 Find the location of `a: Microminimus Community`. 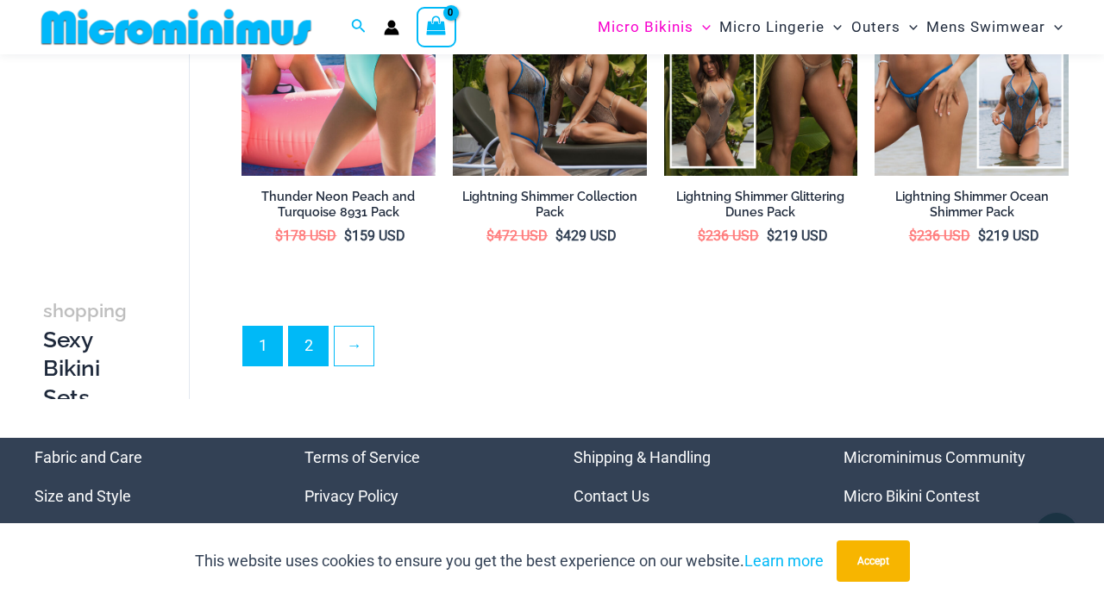

a: Microminimus Community is located at coordinates (934, 457).